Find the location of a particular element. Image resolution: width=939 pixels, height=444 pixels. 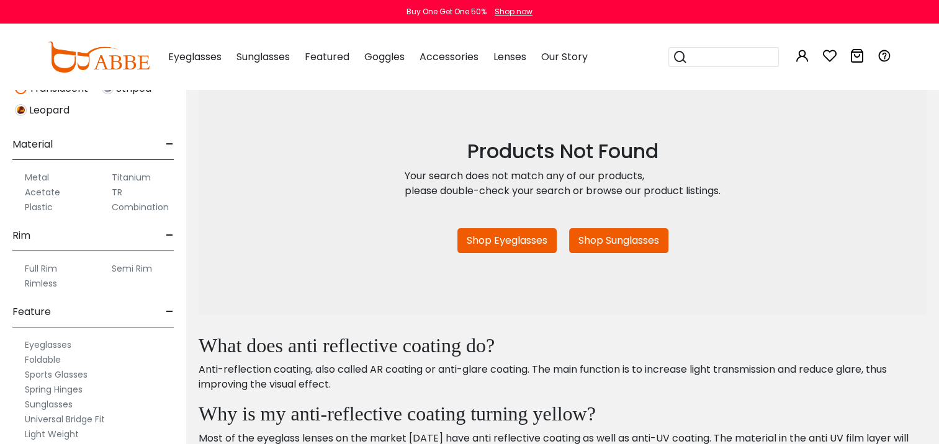

h2: What does anti reflective coating do? is located at coordinates (556, 346).